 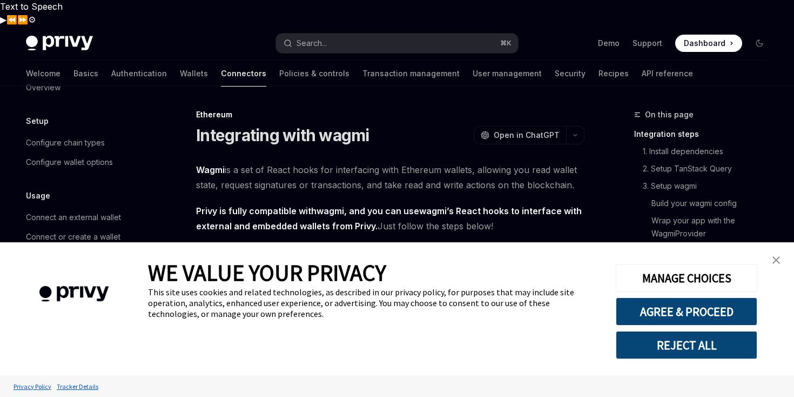 What do you see at coordinates (65, 143) in the screenshot?
I see `div: Configure chain types` at bounding box center [65, 143].